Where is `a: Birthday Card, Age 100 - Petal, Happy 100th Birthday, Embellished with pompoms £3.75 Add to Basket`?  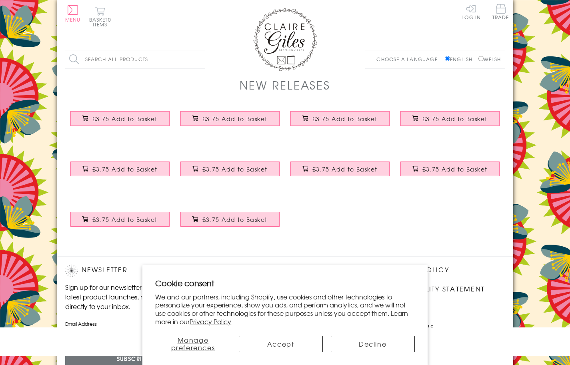 a: Birthday Card, Age 100 - Petal, Happy 100th Birthday, Embellished with pompoms £3.75 Add to Basket is located at coordinates (230, 223).